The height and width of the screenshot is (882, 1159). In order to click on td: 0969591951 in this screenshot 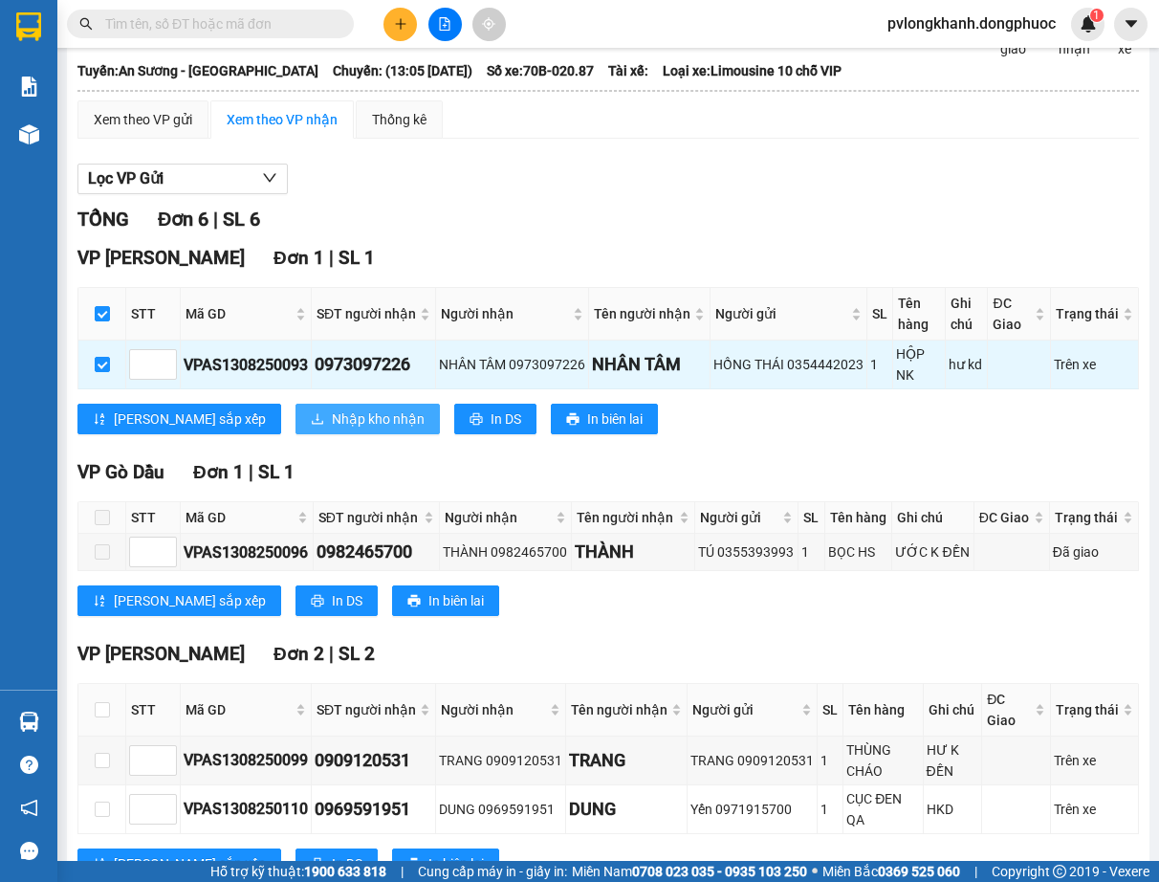, I will do `click(374, 809)`.